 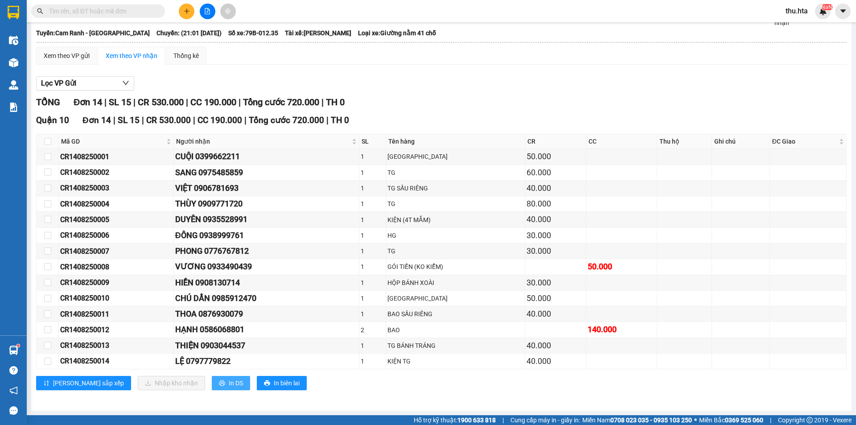 I want to click on button: aim, so click(x=228, y=11).